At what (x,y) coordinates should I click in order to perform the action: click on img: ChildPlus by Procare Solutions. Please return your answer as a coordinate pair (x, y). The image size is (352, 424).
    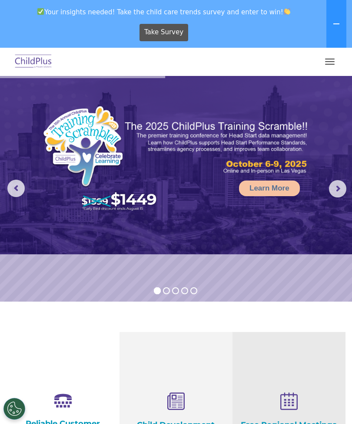
    Looking at the image, I should click on (33, 62).